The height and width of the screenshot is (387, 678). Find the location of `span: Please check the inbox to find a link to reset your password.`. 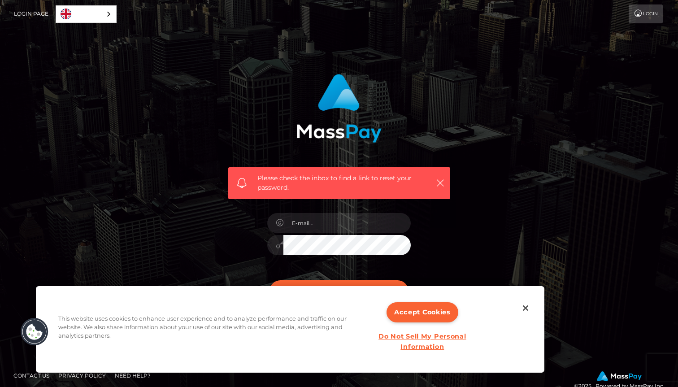

span: Please check the inbox to find a link to reset your password. is located at coordinates (339, 183).